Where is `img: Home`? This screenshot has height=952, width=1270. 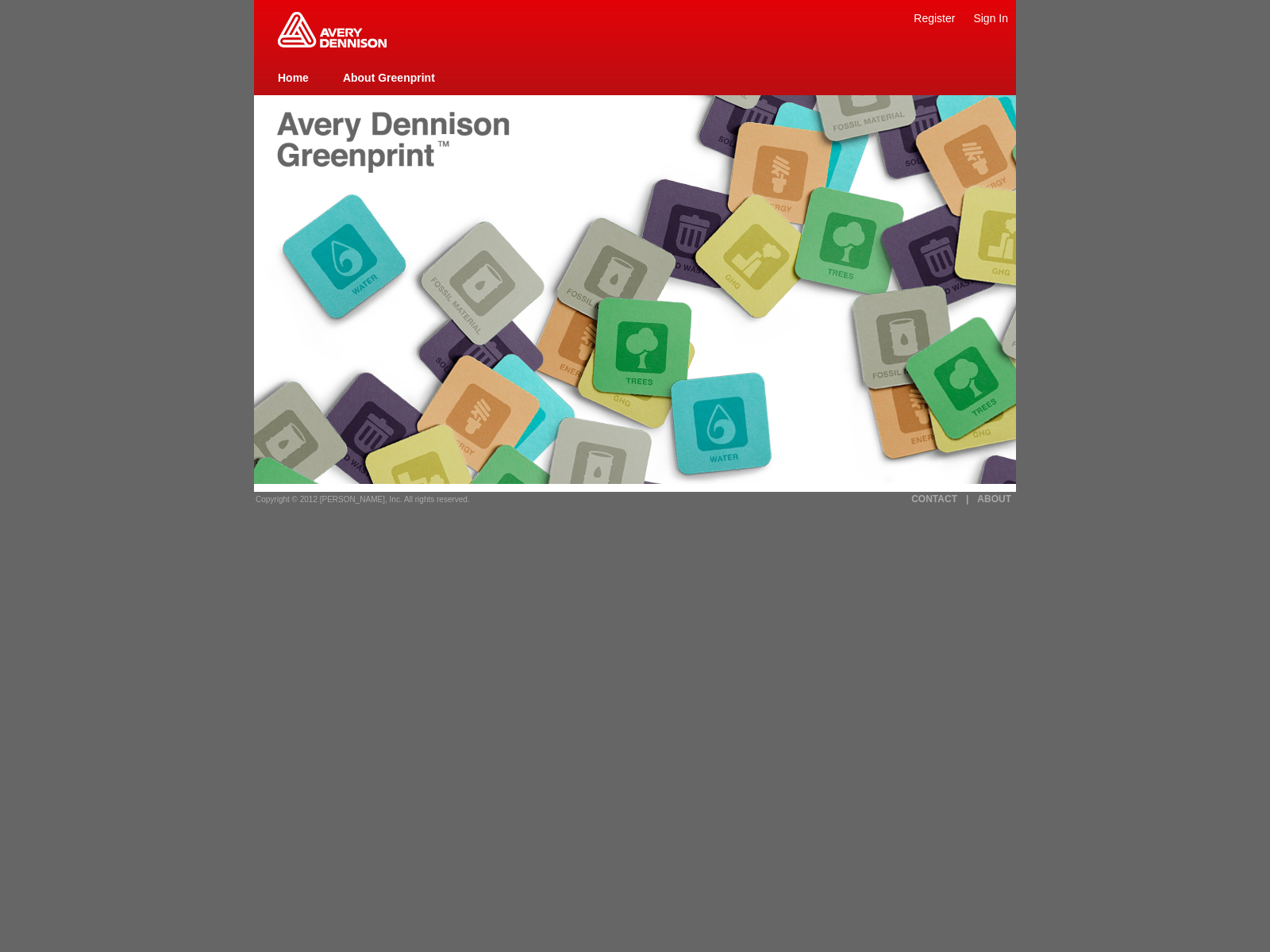
img: Home is located at coordinates (332, 30).